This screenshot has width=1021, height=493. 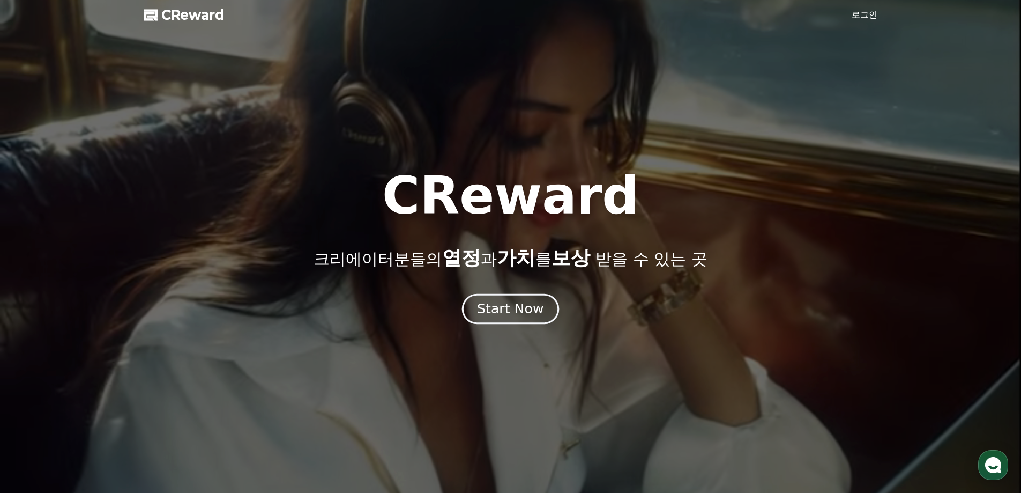 What do you see at coordinates (510, 308) in the screenshot?
I see `button: Start Now` at bounding box center [510, 308].